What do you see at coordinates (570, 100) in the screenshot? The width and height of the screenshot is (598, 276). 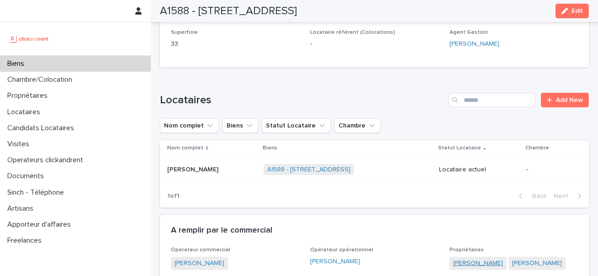 I see `span: Add New` at bounding box center [570, 100].